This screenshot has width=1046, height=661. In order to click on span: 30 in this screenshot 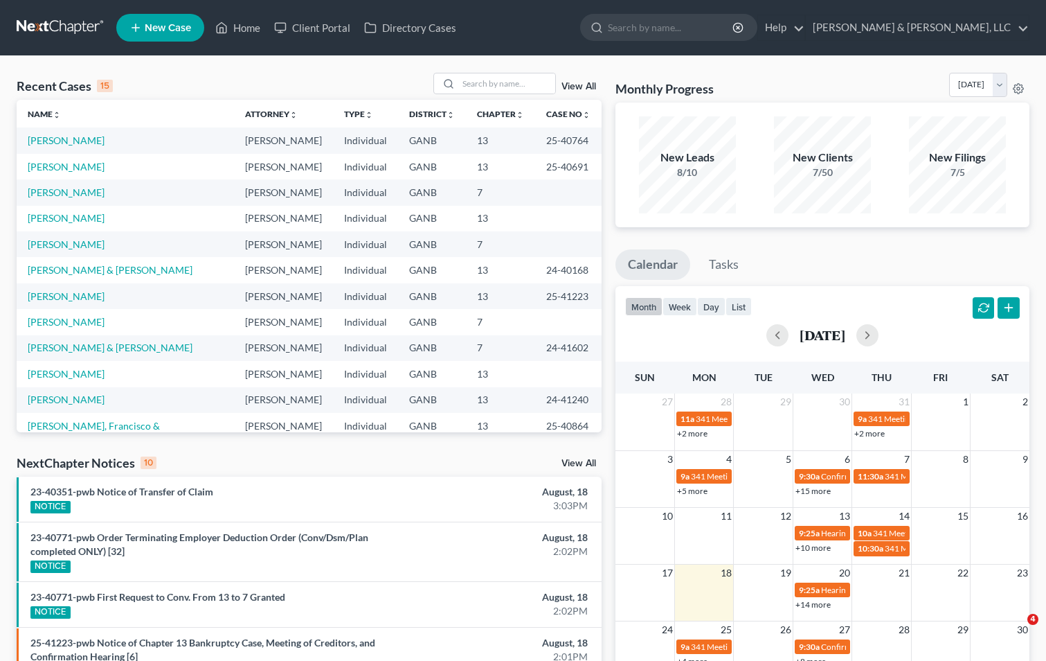, I will do `click(845, 402)`.